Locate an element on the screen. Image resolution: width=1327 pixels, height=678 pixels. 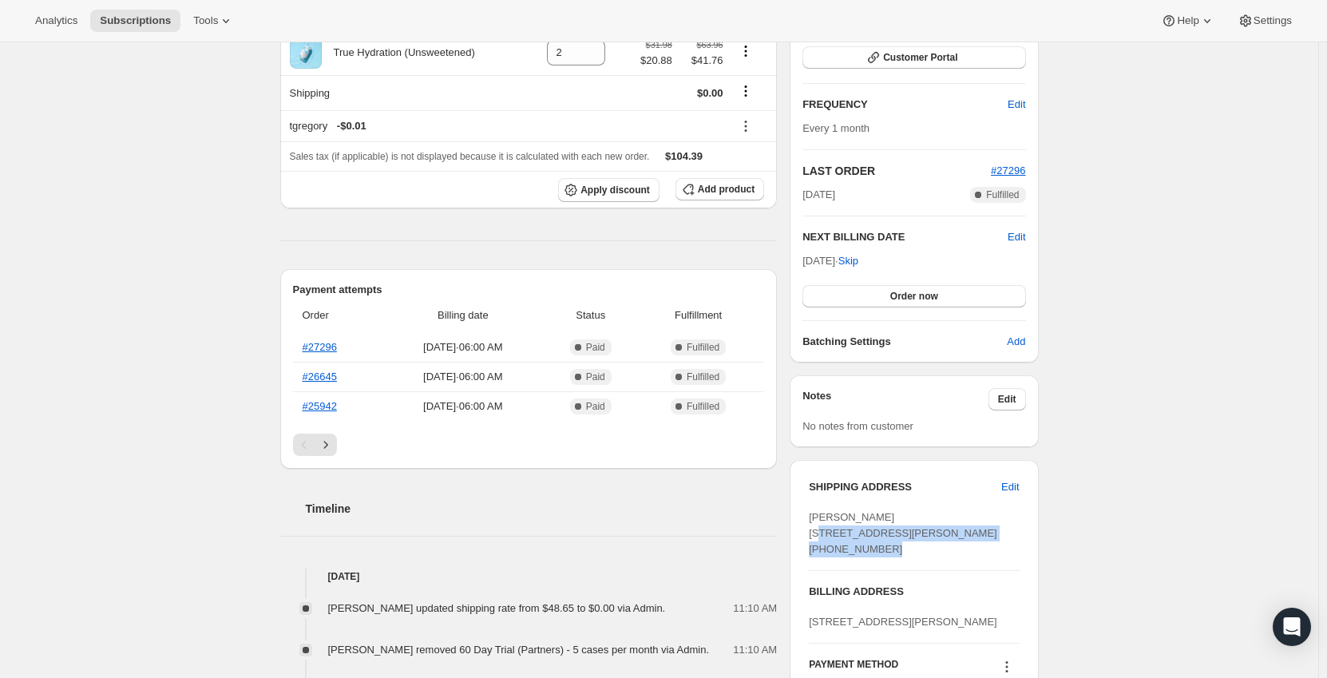
h2: LAST ORDER is located at coordinates (897, 171).